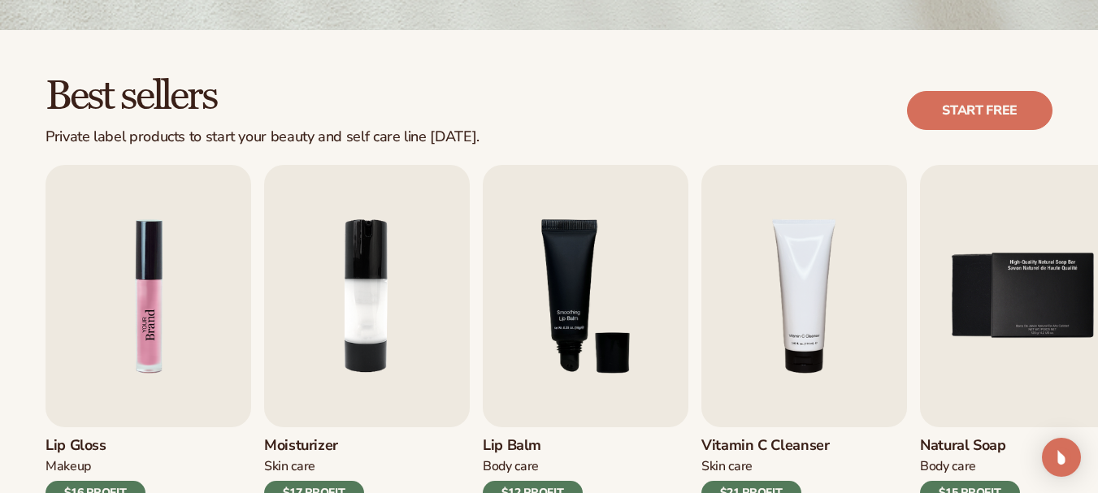 The image size is (1098, 493). Describe the element at coordinates (95, 446) in the screenshot. I see `h3: Lip Gloss` at that location.